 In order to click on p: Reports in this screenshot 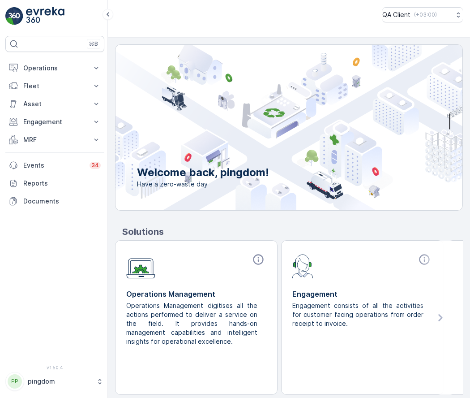, I will do `click(62, 183)`.